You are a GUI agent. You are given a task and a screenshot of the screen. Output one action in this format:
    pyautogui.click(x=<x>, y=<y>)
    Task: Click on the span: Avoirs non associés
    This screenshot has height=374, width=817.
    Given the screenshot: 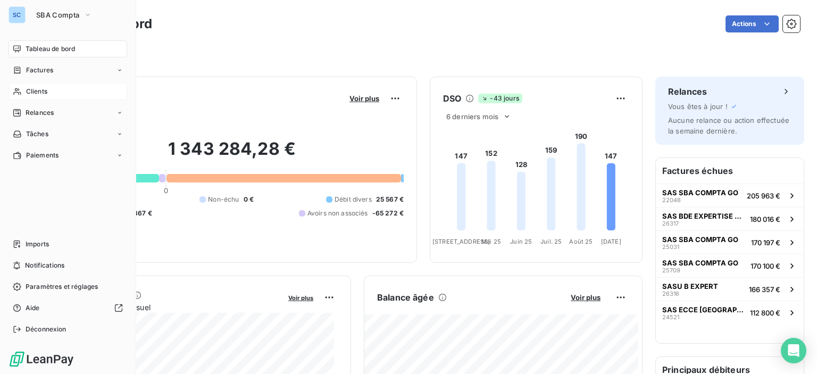 What is the action you would take?
    pyautogui.click(x=338, y=213)
    